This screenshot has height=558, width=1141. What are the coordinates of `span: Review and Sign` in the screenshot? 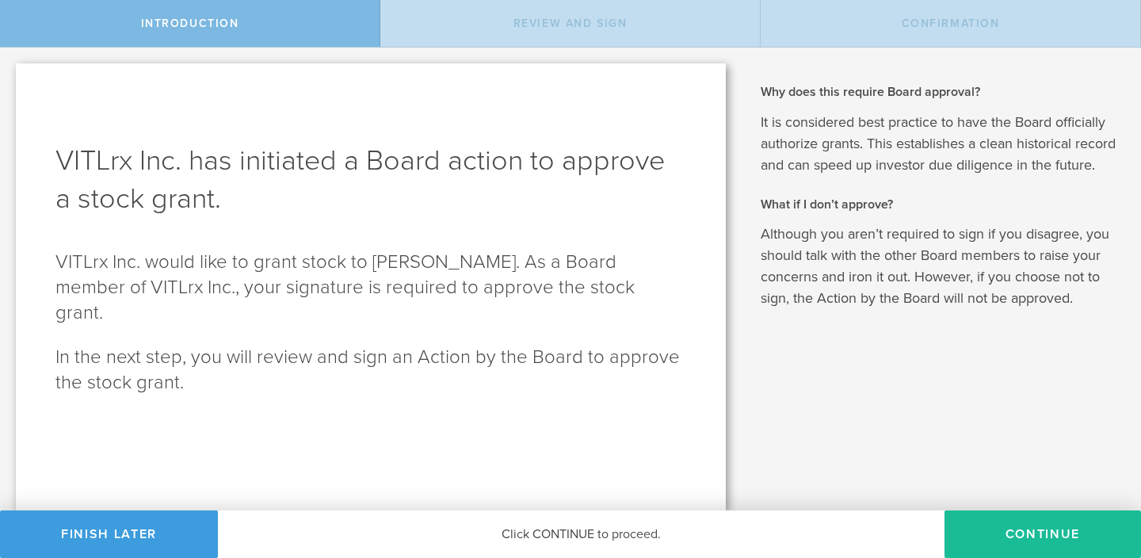 It's located at (571, 23).